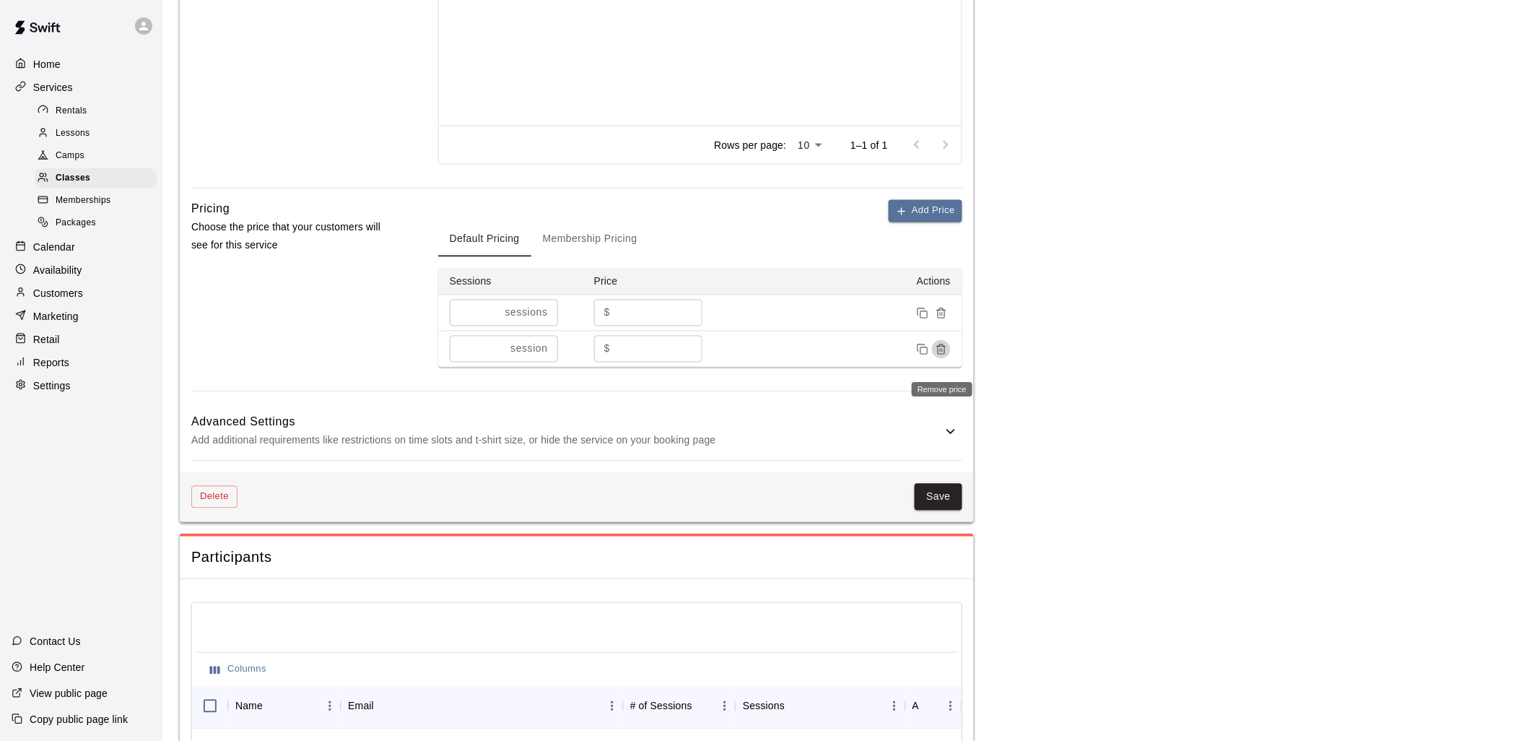 The width and height of the screenshot is (1521, 741). Describe the element at coordinates (69, 693) in the screenshot. I see `p: View public page` at that location.